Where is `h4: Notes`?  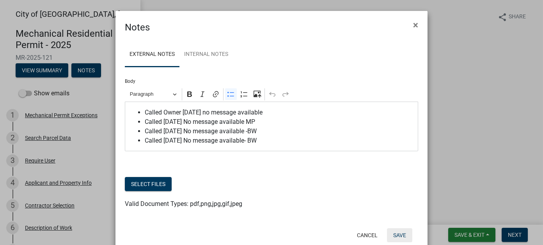
h4: Notes is located at coordinates (137, 27).